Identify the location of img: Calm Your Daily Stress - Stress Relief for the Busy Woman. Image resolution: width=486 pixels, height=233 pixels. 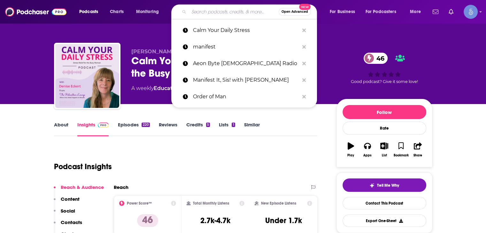
(87, 76).